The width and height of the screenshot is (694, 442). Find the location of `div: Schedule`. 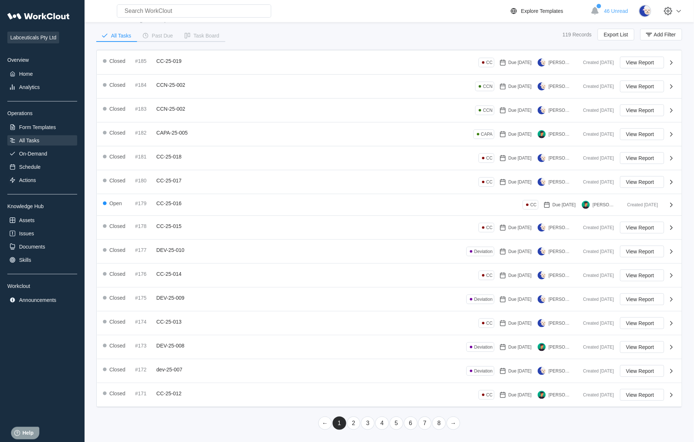

div: Schedule is located at coordinates (30, 167).